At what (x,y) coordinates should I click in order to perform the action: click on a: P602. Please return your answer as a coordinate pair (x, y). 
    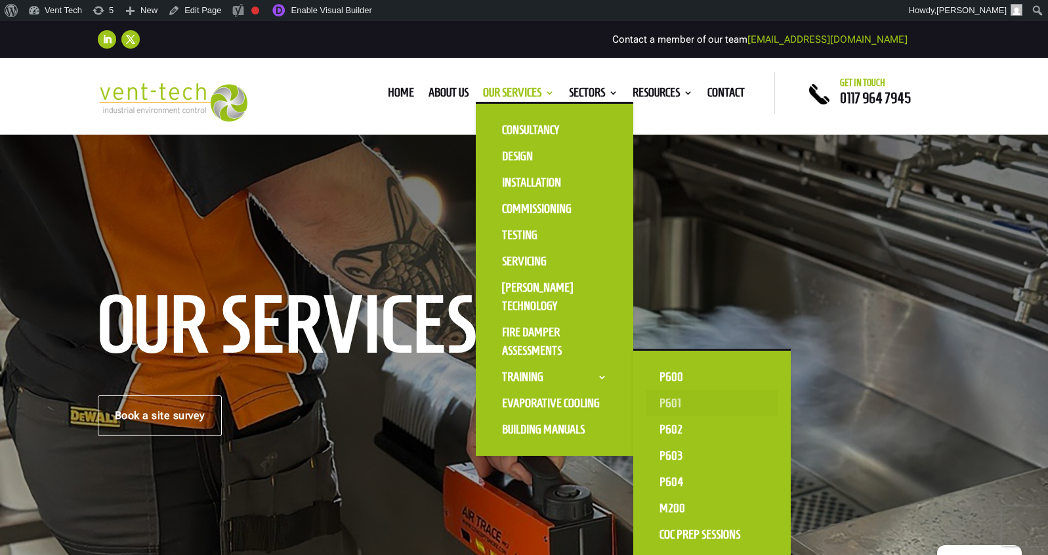
    Looking at the image, I should click on (712, 429).